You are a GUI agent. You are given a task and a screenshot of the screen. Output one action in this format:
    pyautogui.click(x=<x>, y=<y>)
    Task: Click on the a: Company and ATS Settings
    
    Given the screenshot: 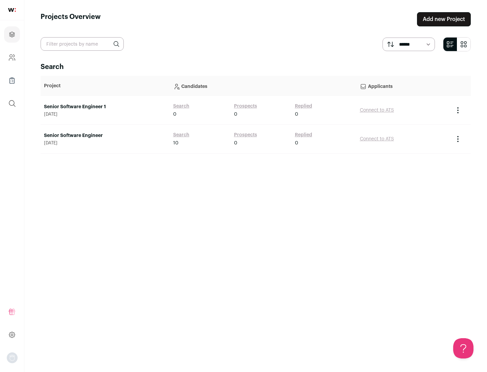 What is the action you would take?
    pyautogui.click(x=12, y=57)
    